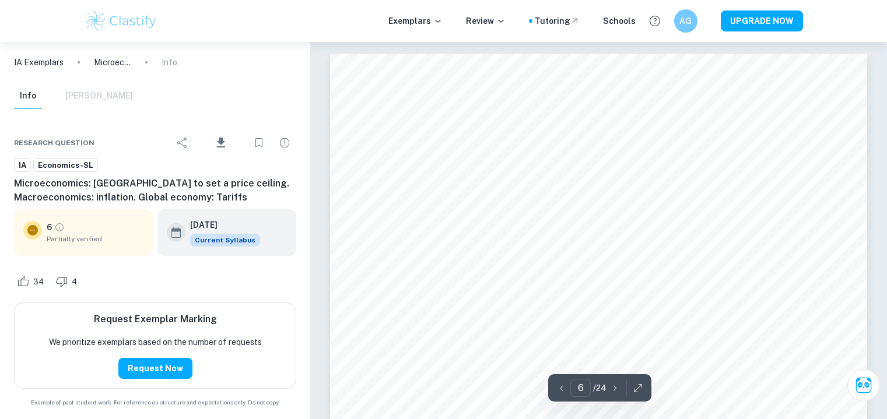  What do you see at coordinates (38, 62) in the screenshot?
I see `p: IA Exemplars` at bounding box center [38, 62].